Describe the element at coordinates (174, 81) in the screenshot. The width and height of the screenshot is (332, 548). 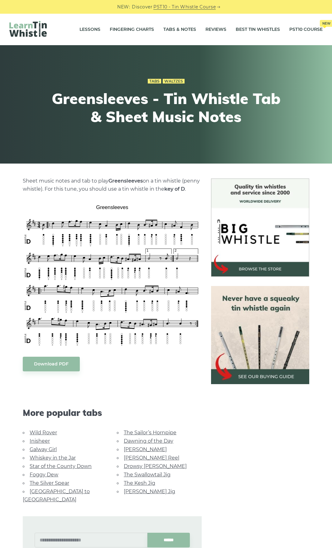
I see `a: Waltzes` at that location.